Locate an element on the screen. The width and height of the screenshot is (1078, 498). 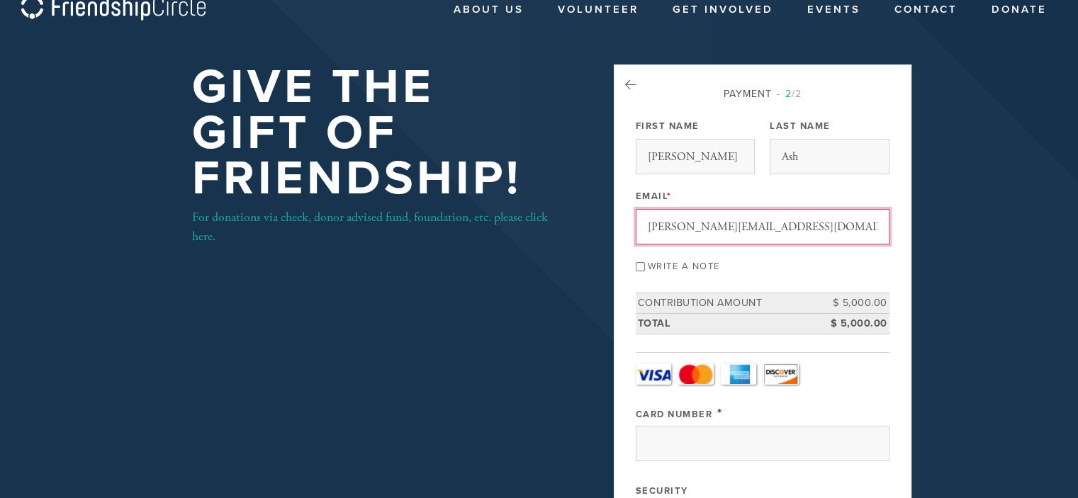
span: 2 is located at coordinates (788, 94).